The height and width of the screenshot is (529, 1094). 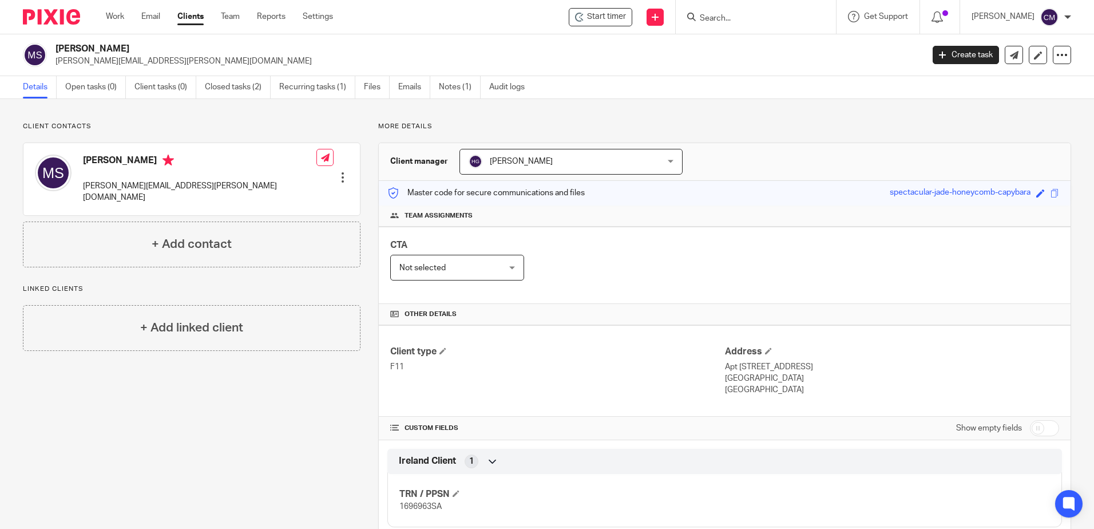 What do you see at coordinates (606, 17) in the screenshot?
I see `span: Start timer` at bounding box center [606, 17].